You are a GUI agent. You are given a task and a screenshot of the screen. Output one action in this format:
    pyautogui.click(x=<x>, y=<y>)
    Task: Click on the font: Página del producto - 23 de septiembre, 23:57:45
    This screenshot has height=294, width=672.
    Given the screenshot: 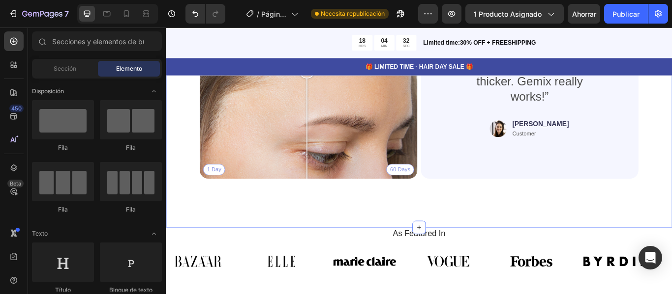 What is the action you would take?
    pyautogui.click(x=274, y=45)
    